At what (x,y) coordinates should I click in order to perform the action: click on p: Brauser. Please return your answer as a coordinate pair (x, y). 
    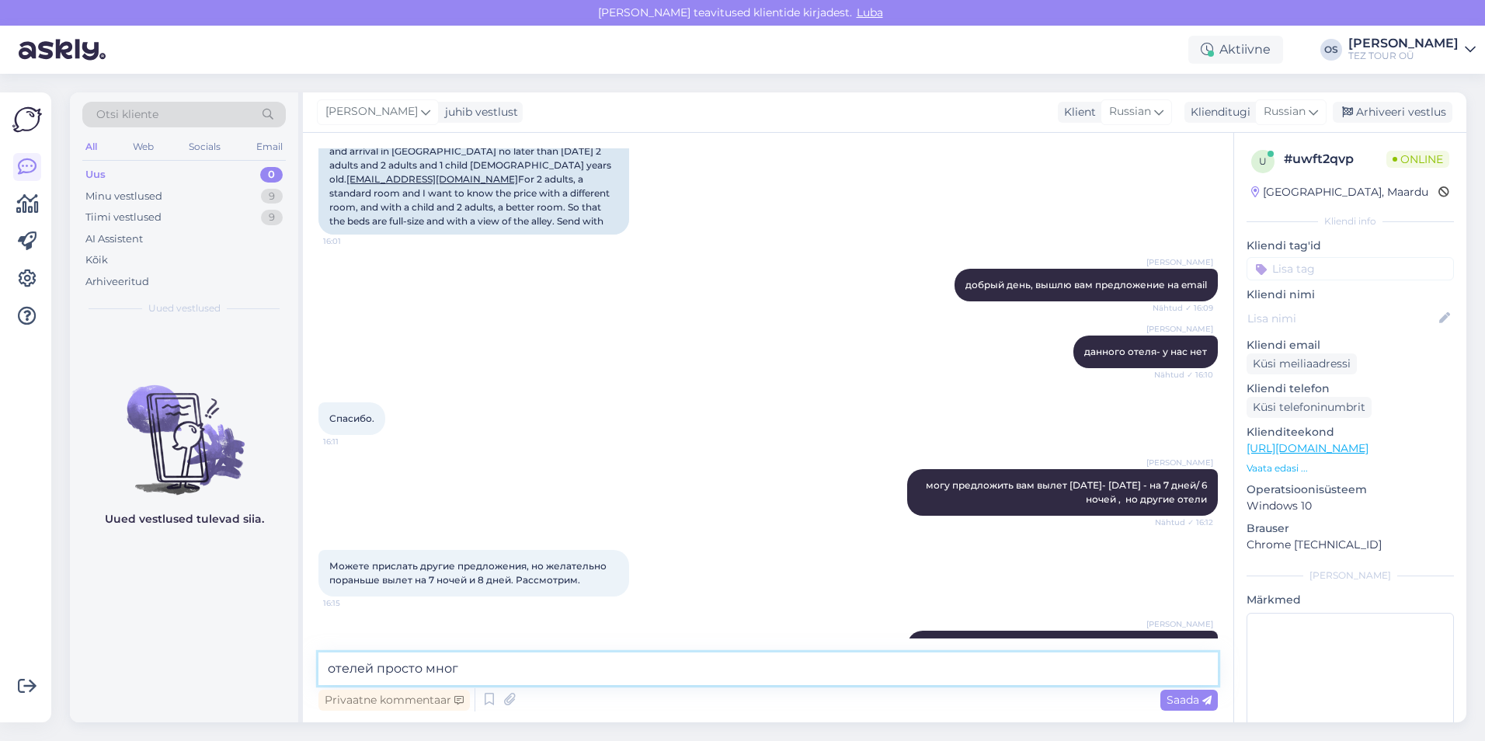
    Looking at the image, I should click on (1350, 528).